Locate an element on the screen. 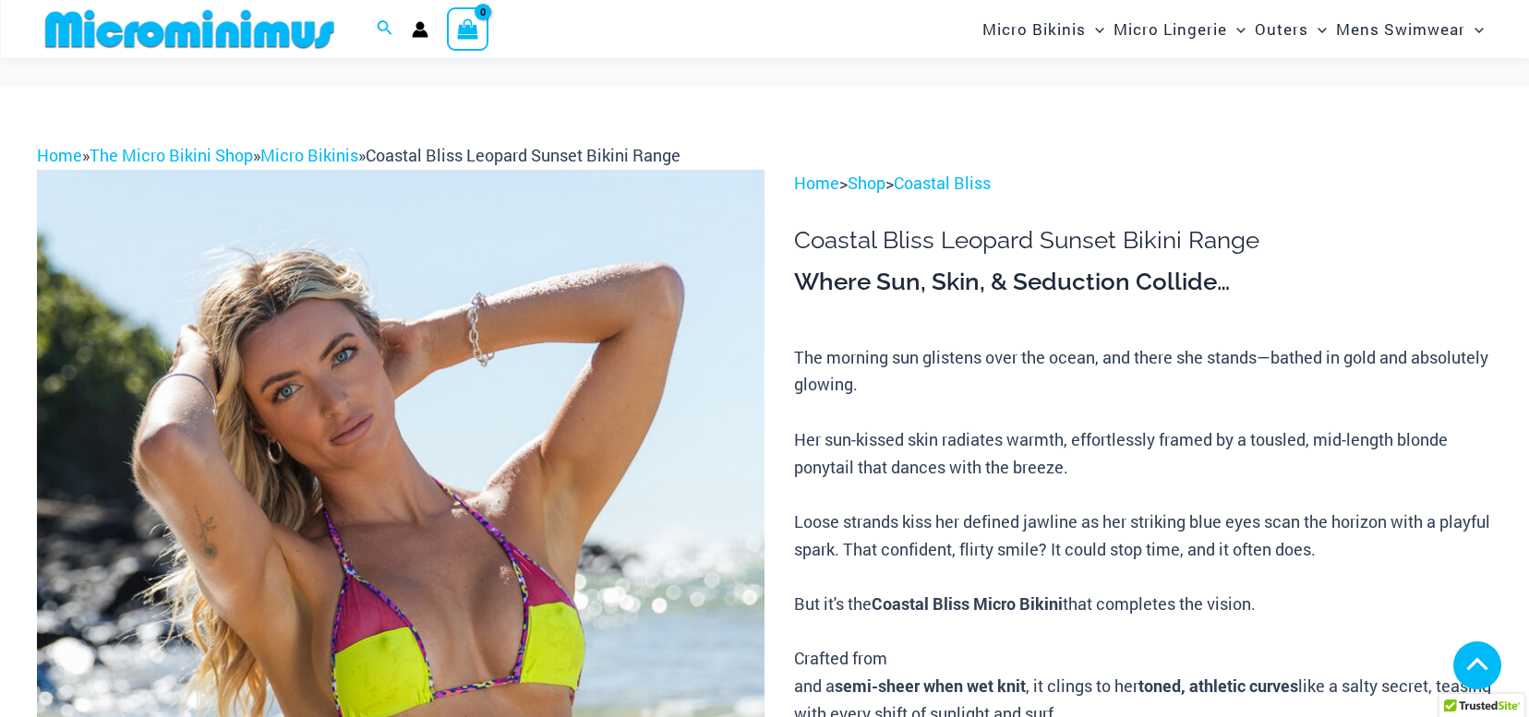 The width and height of the screenshot is (1529, 717). h3: Where Sun, Skin, & Seduction Collide… is located at coordinates (1143, 282).